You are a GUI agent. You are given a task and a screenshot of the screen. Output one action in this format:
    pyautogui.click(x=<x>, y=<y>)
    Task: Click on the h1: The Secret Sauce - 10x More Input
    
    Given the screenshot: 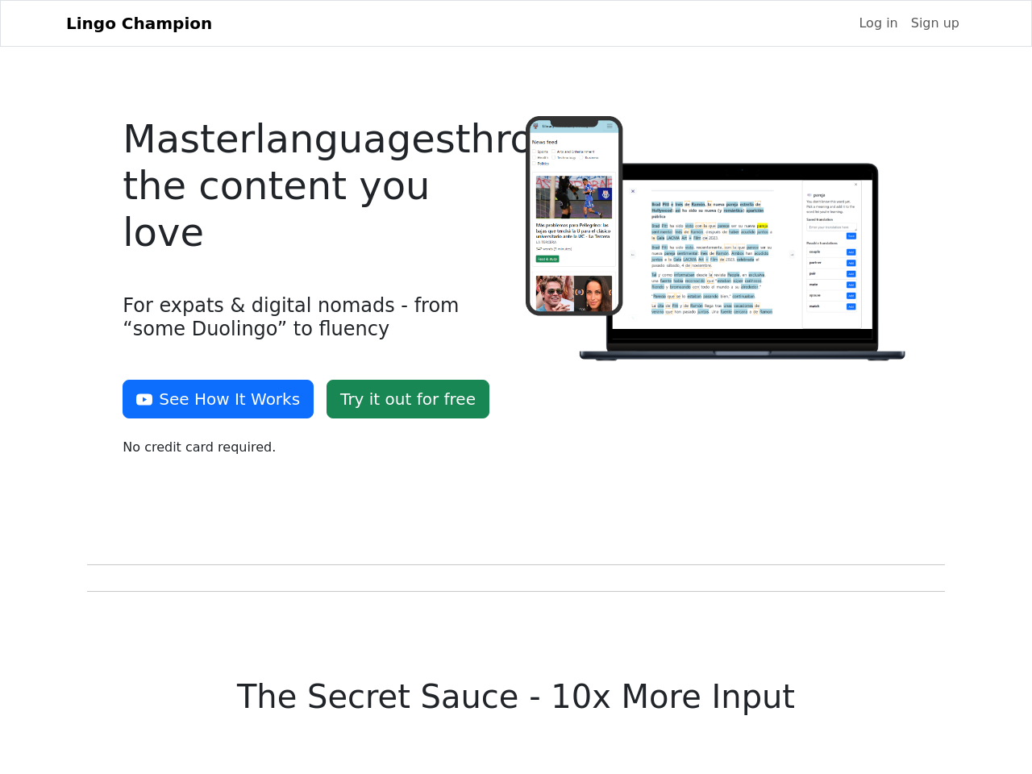 What is the action you would take?
    pyautogui.click(x=515, y=697)
    